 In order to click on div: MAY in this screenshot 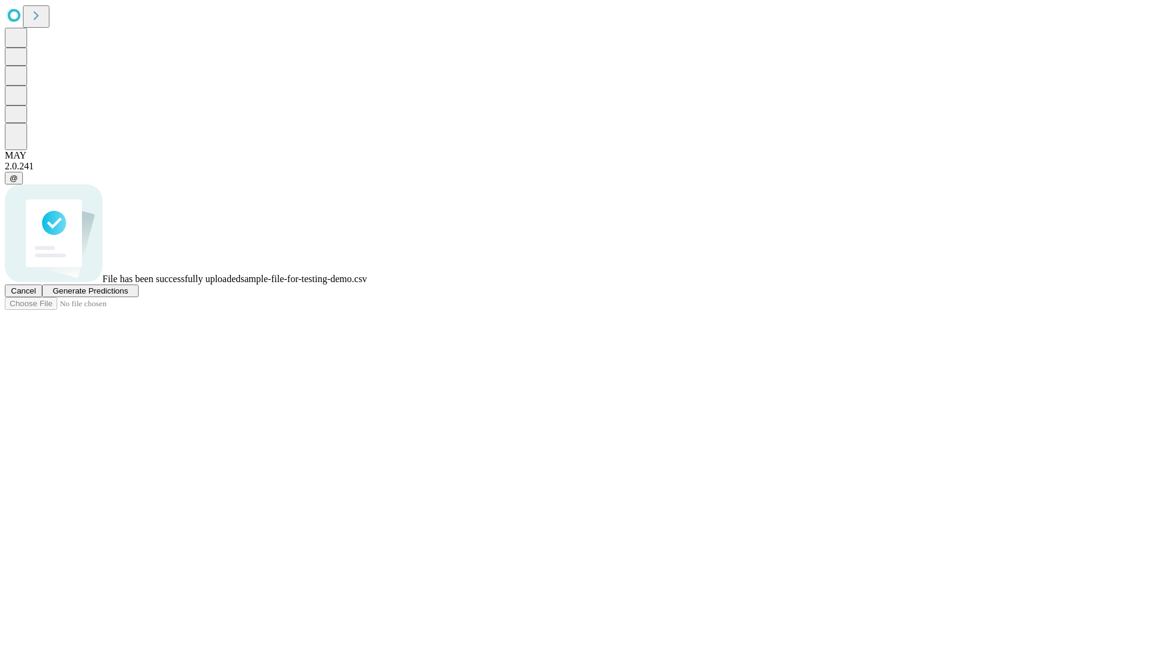, I will do `click(579, 156)`.